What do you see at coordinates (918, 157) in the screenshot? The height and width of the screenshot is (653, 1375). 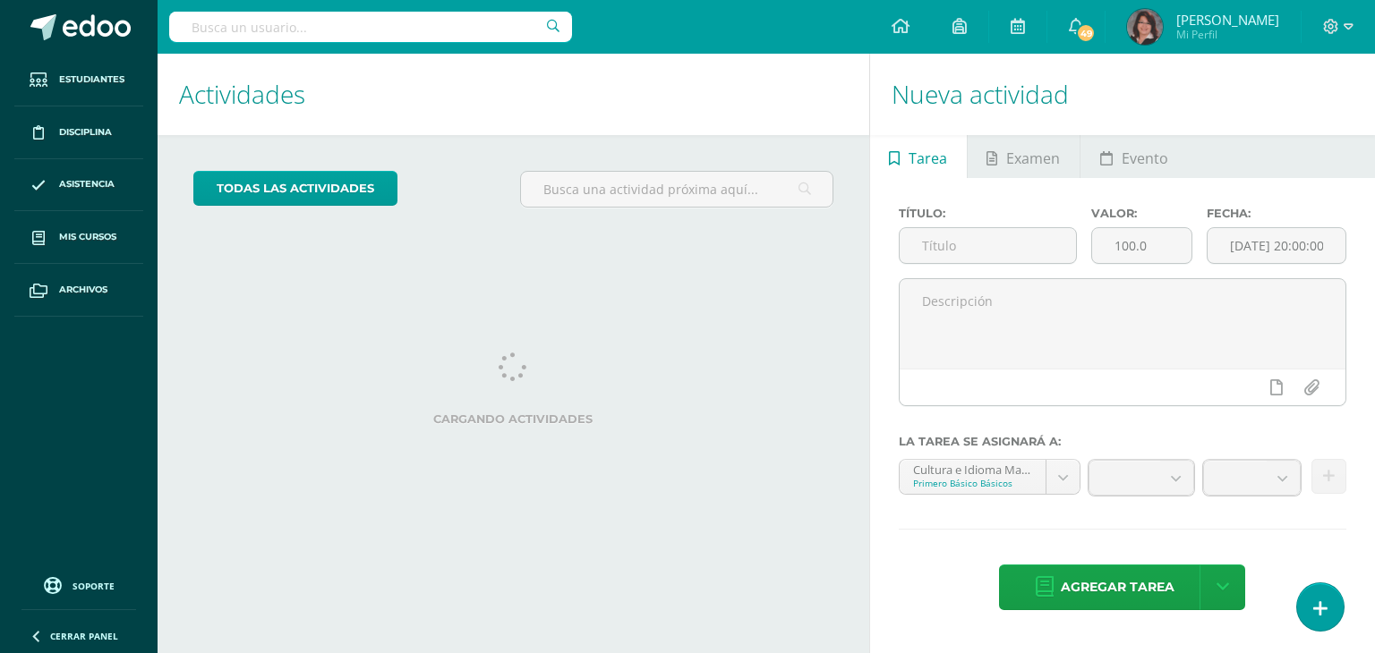 I see `a: Tarea` at bounding box center [918, 157].